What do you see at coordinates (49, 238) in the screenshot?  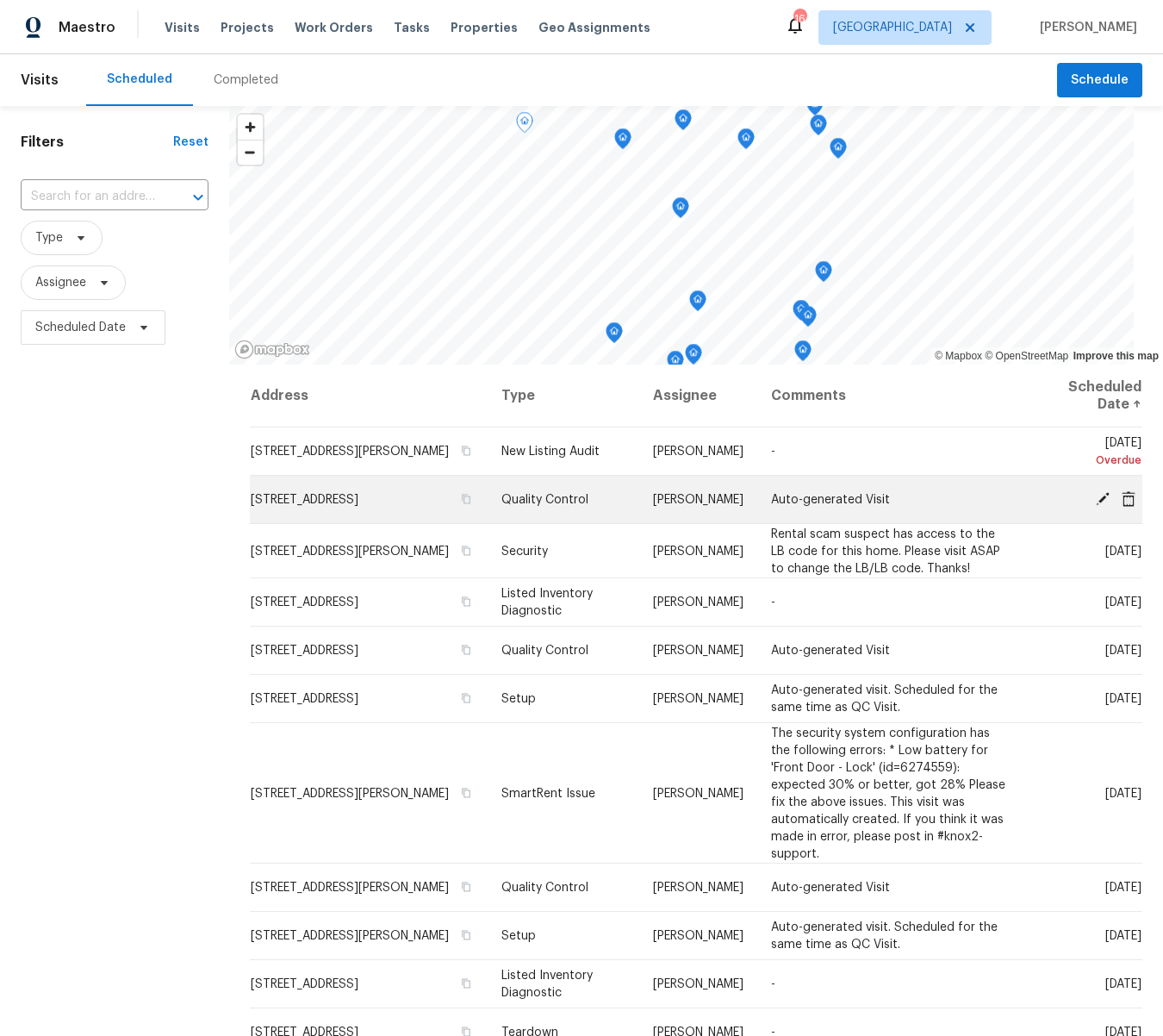 I see `span: Type` at bounding box center [49, 238].